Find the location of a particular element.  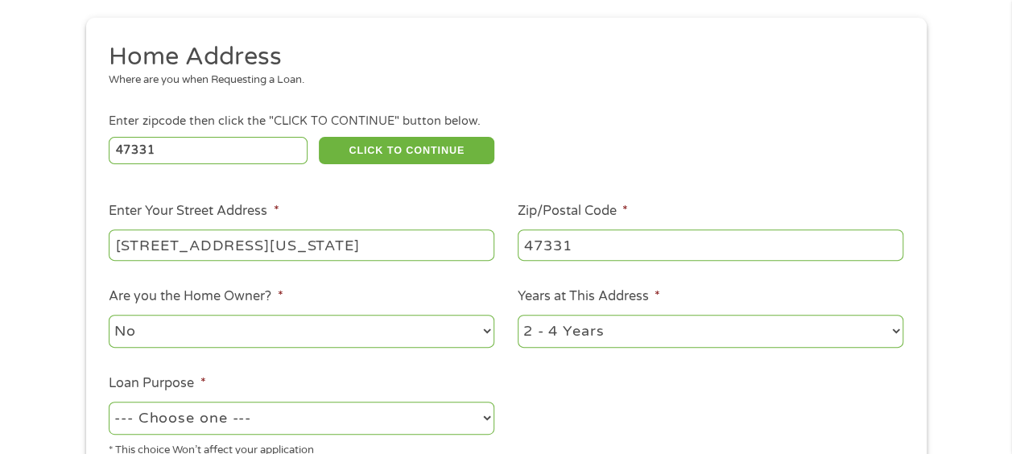

div: Where are you when Requesting a Loan. is located at coordinates (500, 81).